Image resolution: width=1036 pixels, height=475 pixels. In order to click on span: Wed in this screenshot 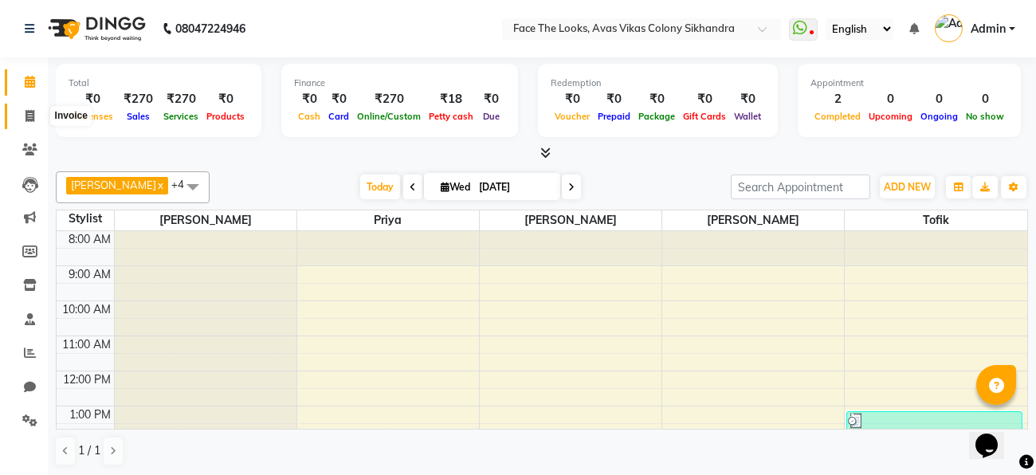, I will do `click(455, 186)`.